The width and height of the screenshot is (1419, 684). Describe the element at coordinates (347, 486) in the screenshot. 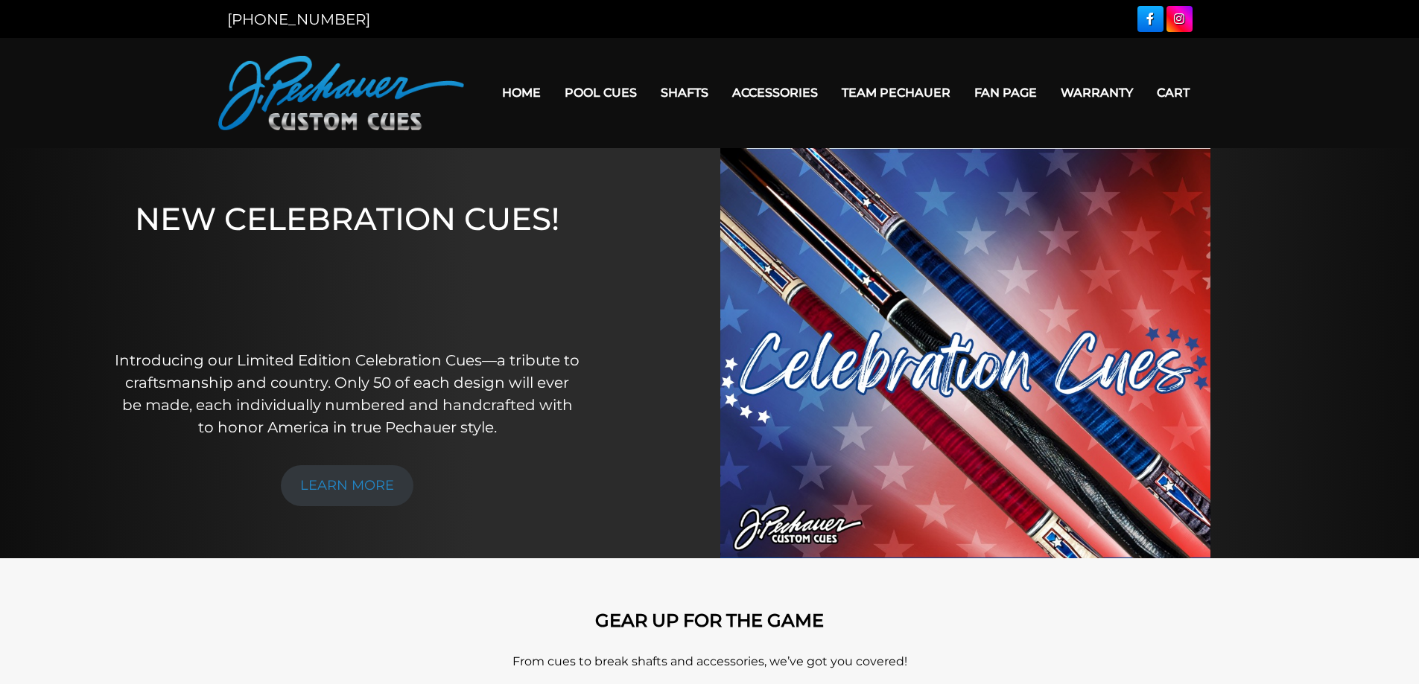

I see `a: LEARN MORE` at that location.